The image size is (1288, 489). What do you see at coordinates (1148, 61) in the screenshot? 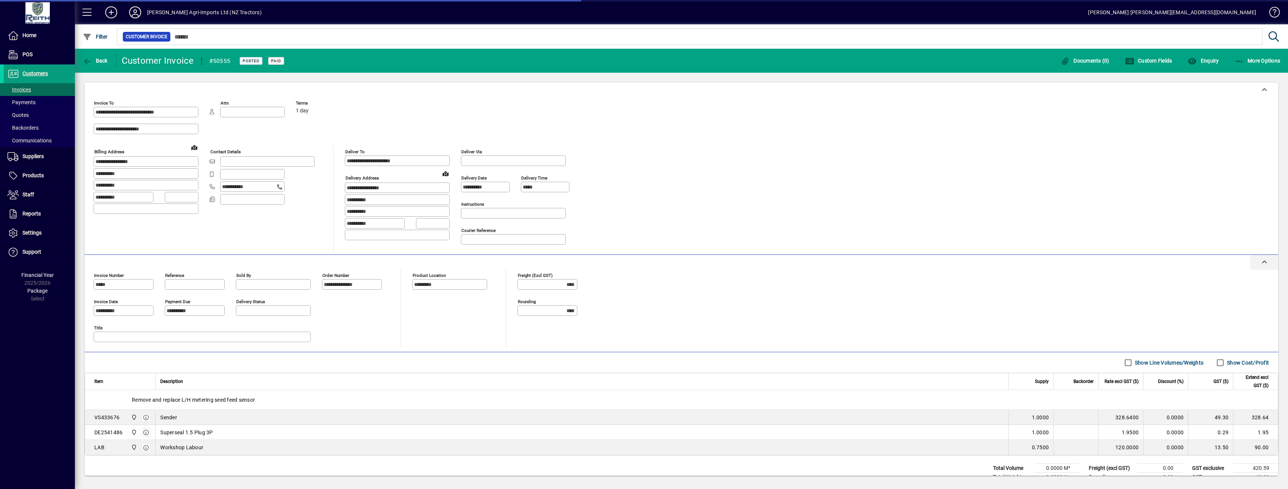
I see `span: Custom Fields` at bounding box center [1148, 61].